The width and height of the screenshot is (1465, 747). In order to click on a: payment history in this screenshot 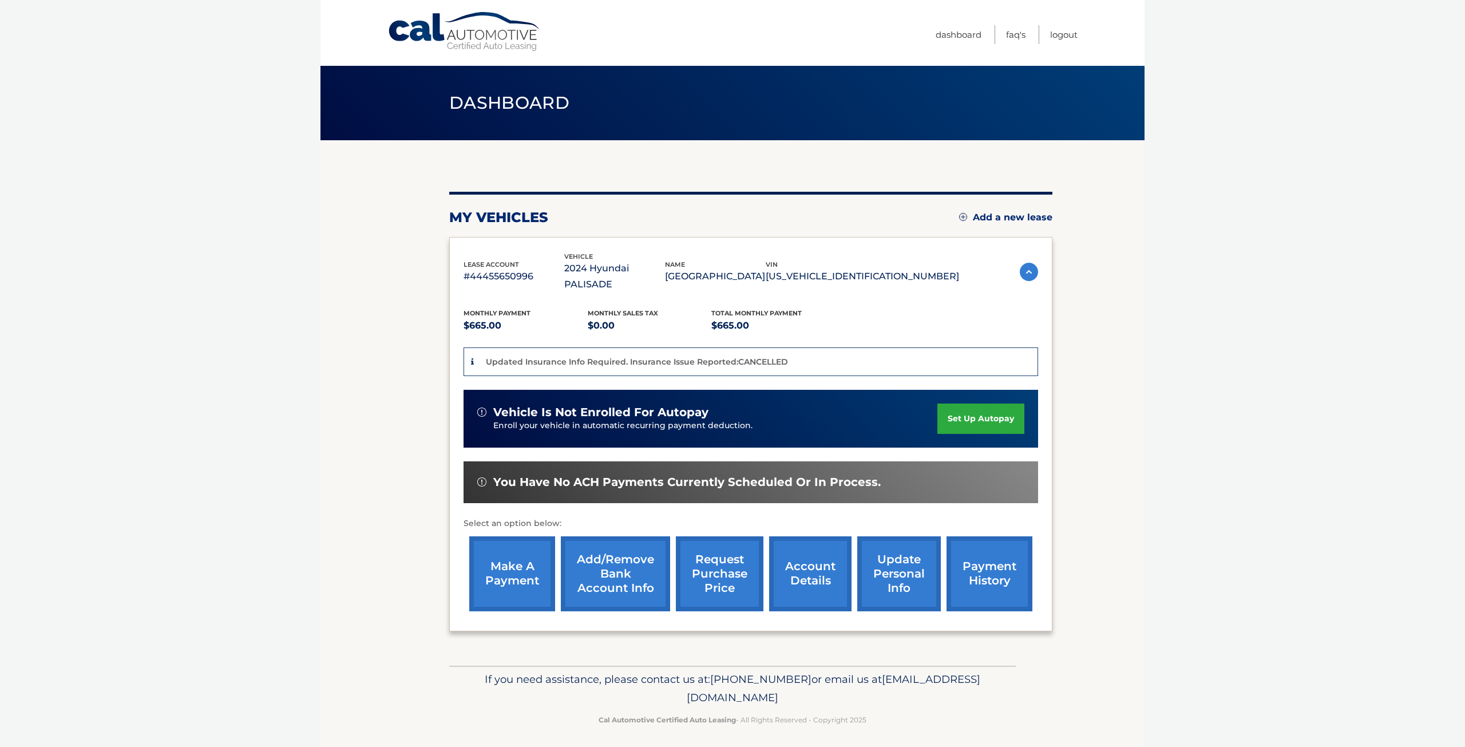, I will do `click(990, 574)`.